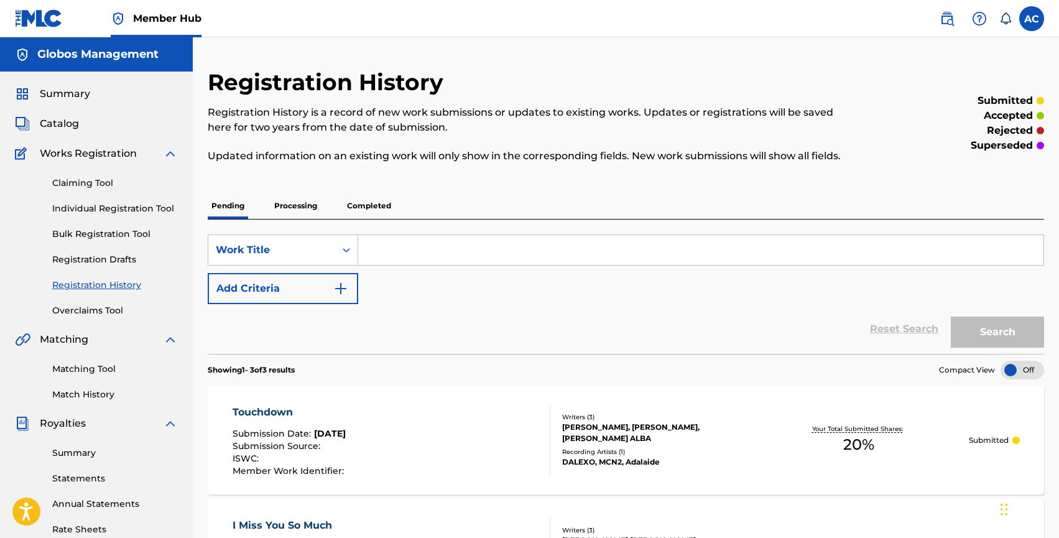 The width and height of the screenshot is (1059, 538). Describe the element at coordinates (88, 154) in the screenshot. I see `span: Works Registration` at that location.